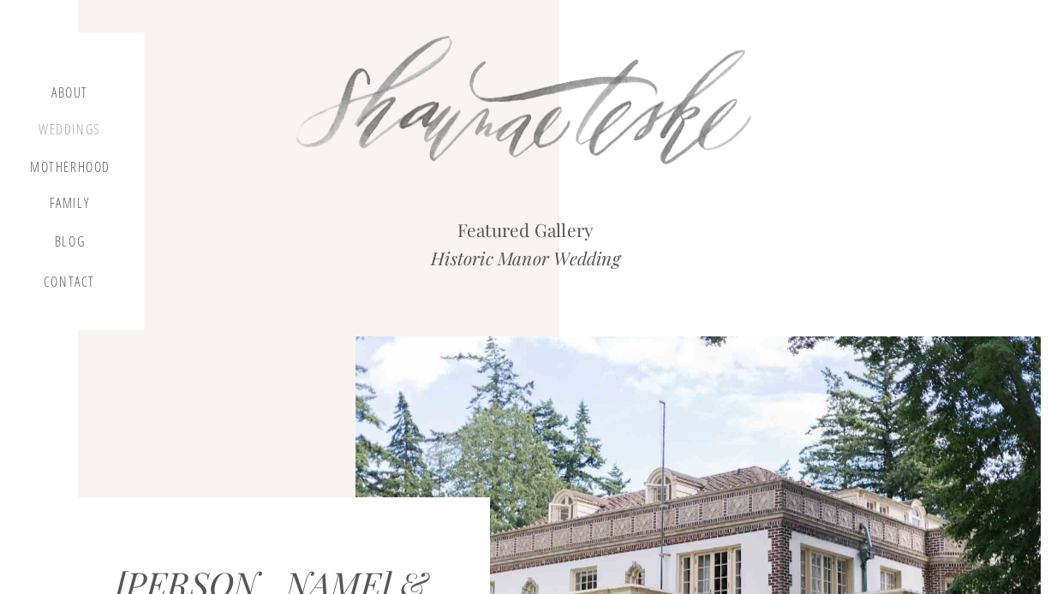 This screenshot has width=1051, height=594. I want to click on a: motherhood, so click(70, 169).